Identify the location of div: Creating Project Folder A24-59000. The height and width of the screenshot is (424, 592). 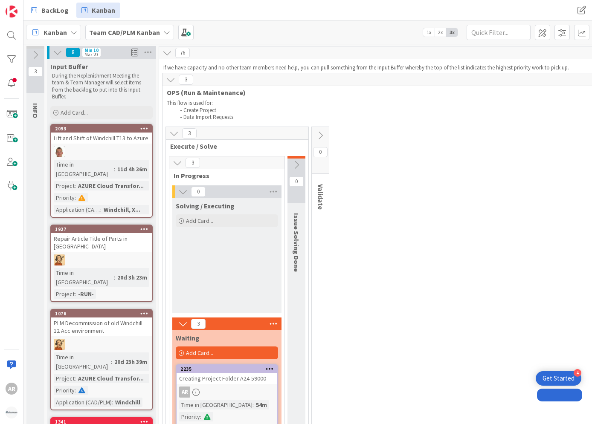
(227, 379).